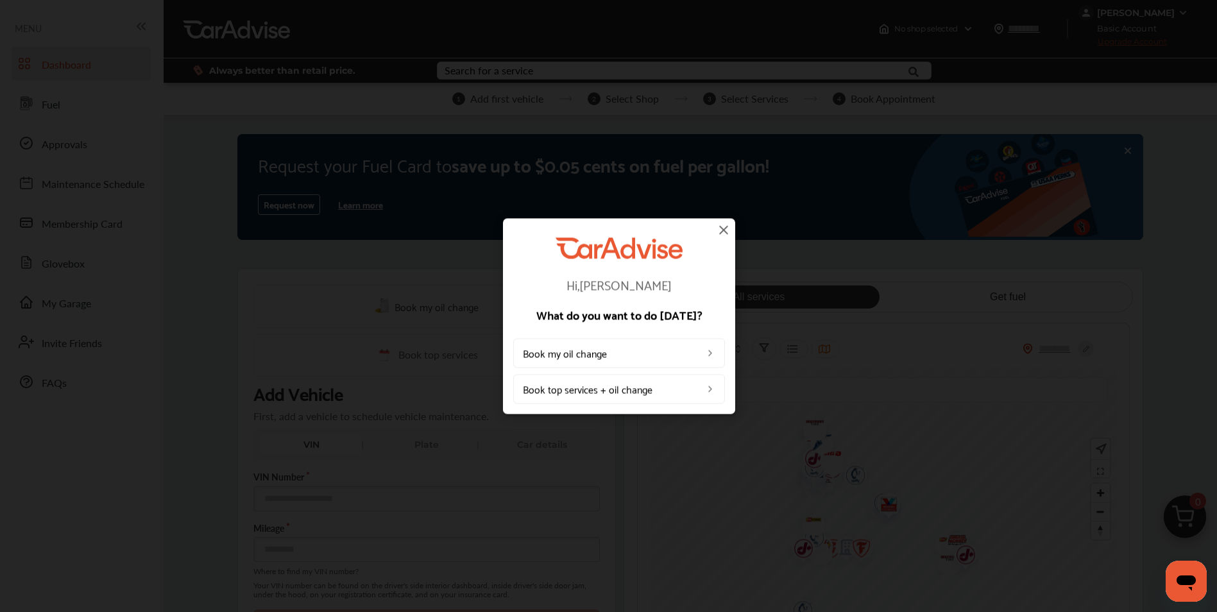  What do you see at coordinates (619, 354) in the screenshot?
I see `a: Book my oil change` at bounding box center [619, 354].